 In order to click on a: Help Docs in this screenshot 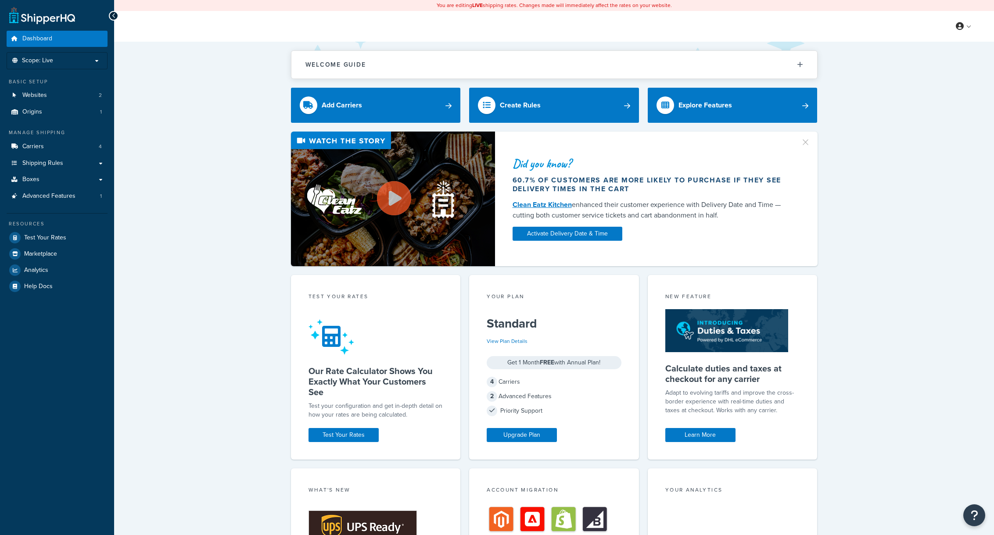, I will do `click(57, 287)`.